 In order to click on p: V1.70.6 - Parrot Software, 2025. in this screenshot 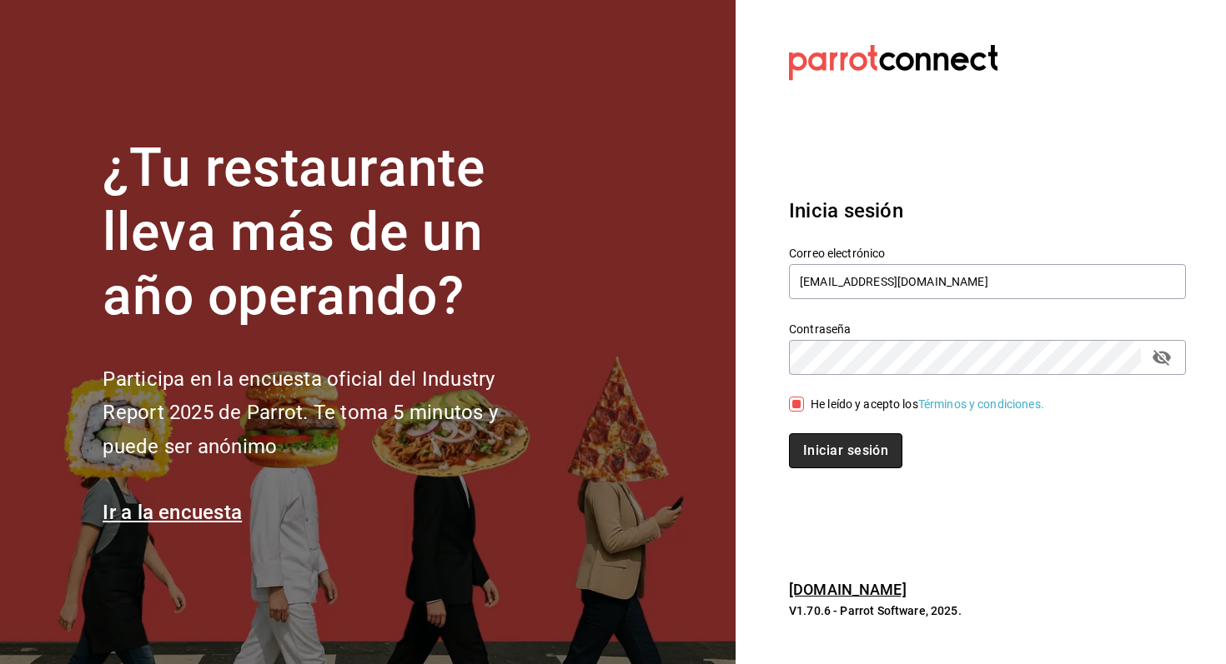, I will do `click(987, 611)`.